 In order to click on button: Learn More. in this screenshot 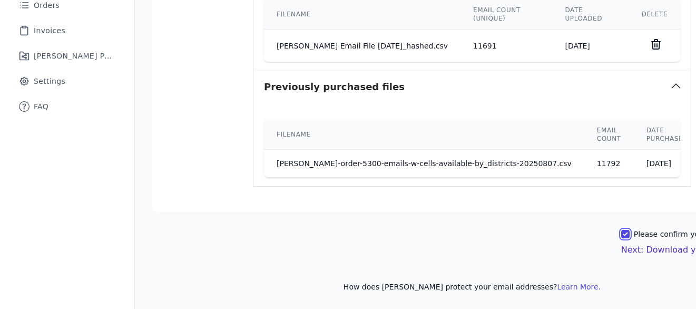, I will do `click(579, 287)`.